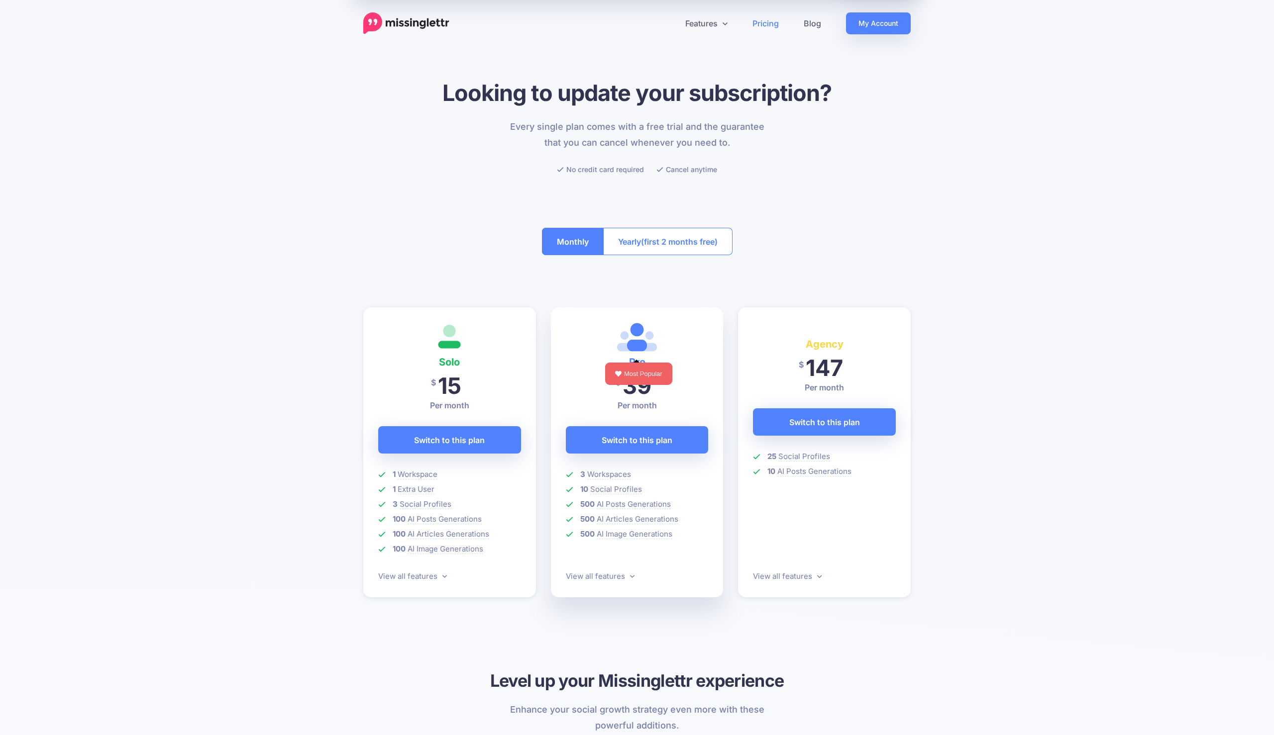  What do you see at coordinates (449, 362) in the screenshot?
I see `h4: Solo` at bounding box center [449, 362].